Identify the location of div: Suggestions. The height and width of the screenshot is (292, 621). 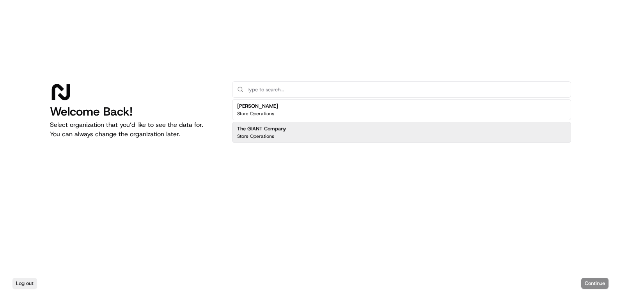
(401, 121).